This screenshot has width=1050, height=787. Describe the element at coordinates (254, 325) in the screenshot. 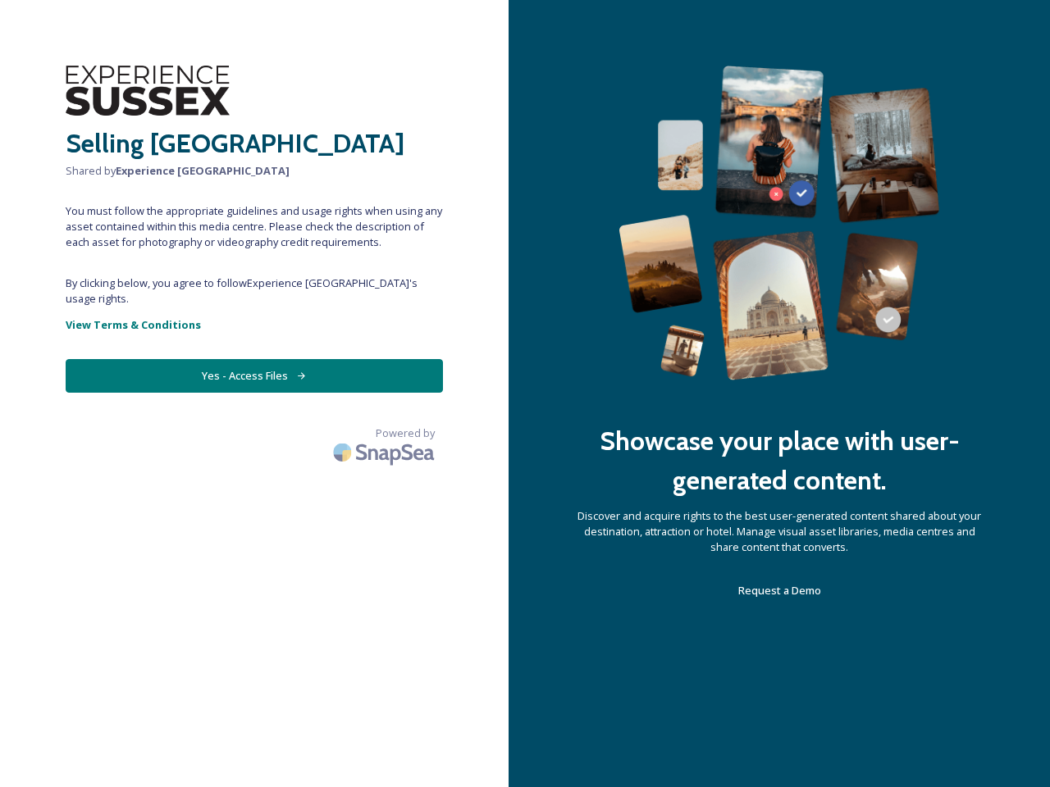

I see `a: View Terms & Conditions` at that location.